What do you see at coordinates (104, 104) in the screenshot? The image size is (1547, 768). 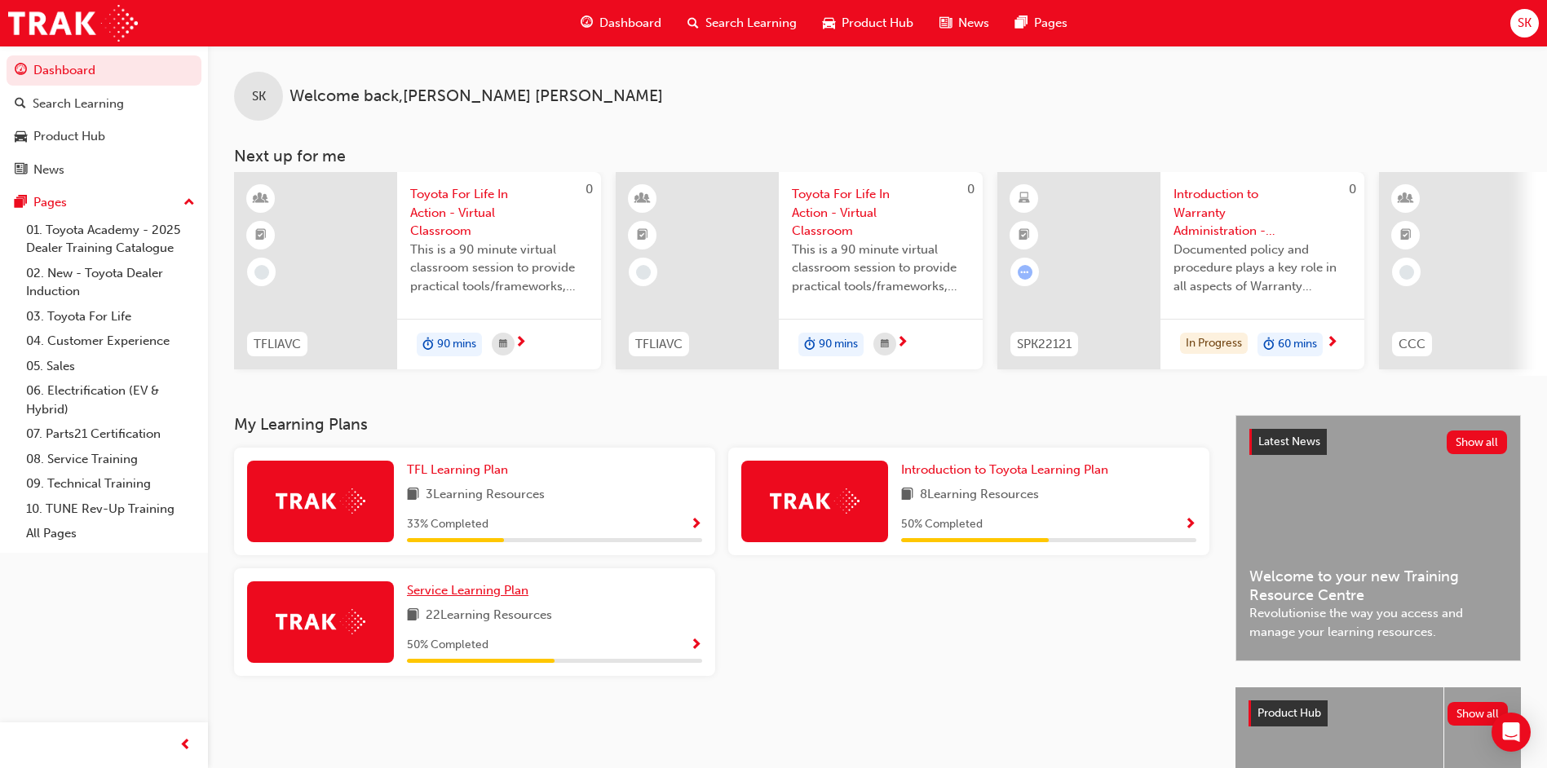 I see `a: Search Learning` at bounding box center [104, 104].